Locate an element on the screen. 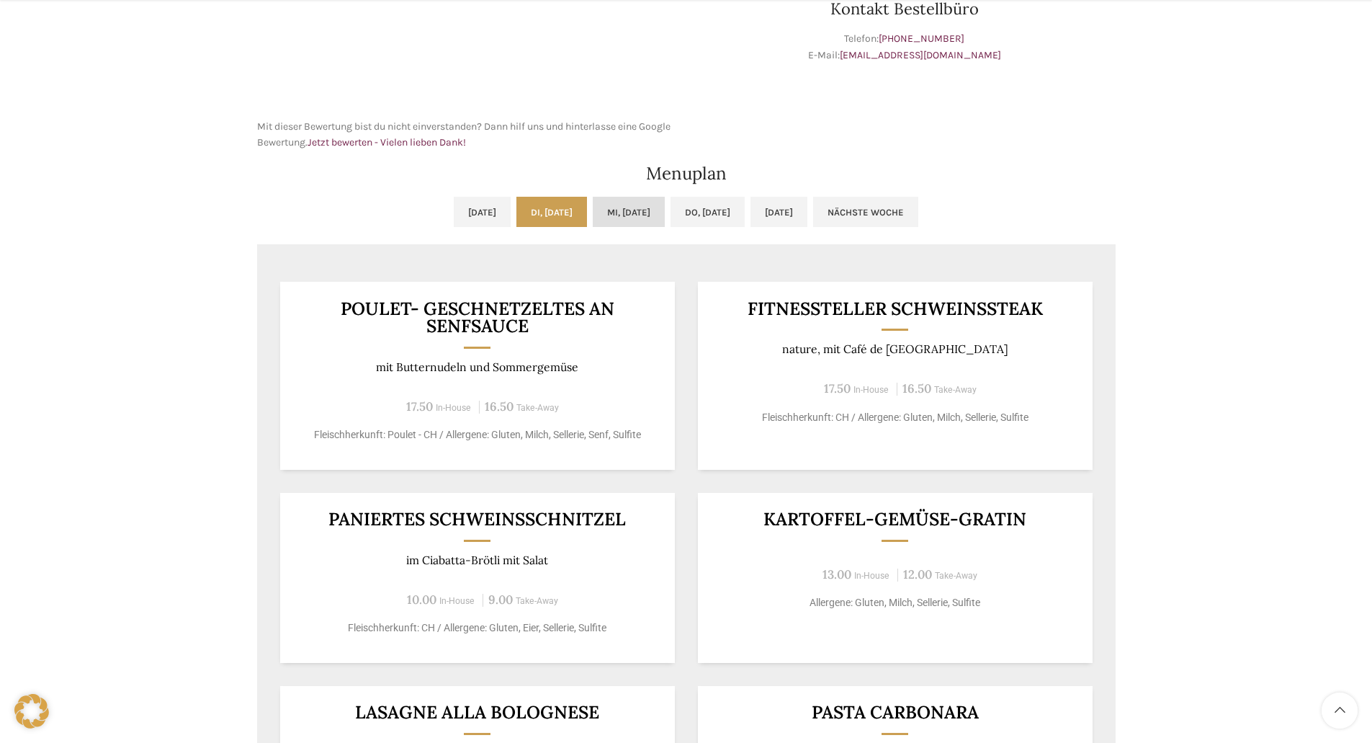 This screenshot has width=1372, height=743. h3: Poulet- Geschnetzeltes an Senfsauce is located at coordinates (477, 317).